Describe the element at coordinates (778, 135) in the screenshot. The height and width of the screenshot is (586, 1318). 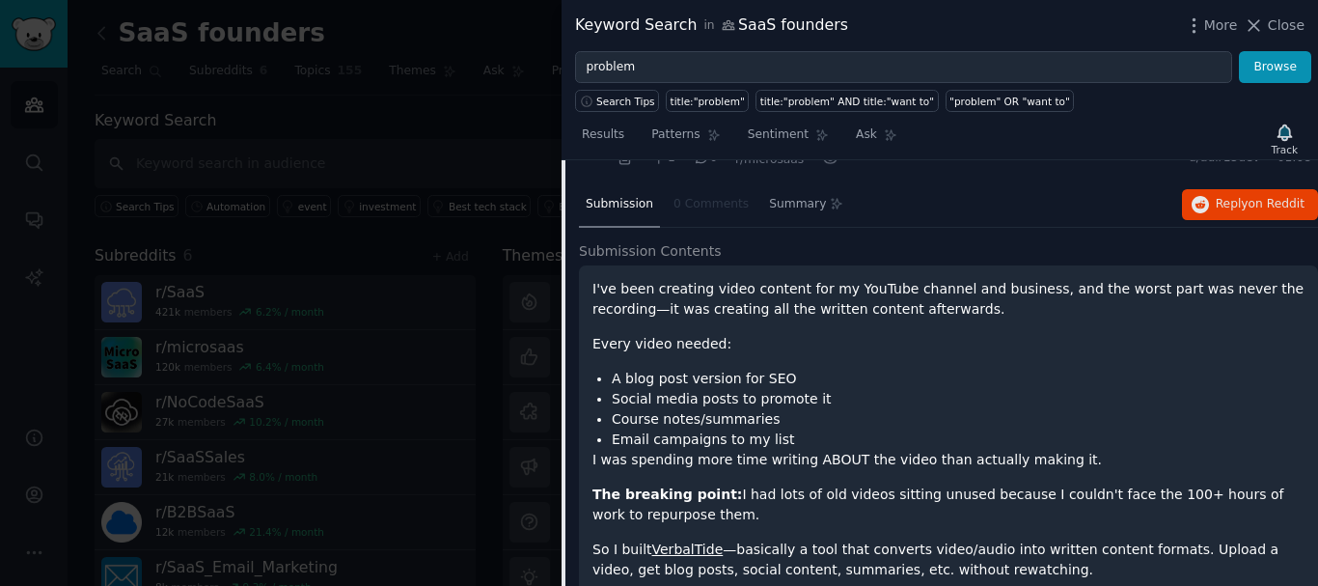
I see `span: Sentiment` at that location.